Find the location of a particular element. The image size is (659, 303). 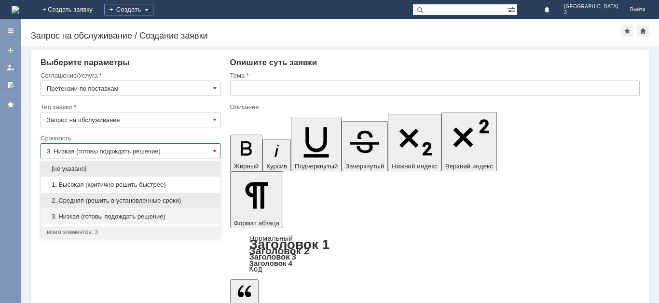

span: Зачеркнутый is located at coordinates (365, 166).